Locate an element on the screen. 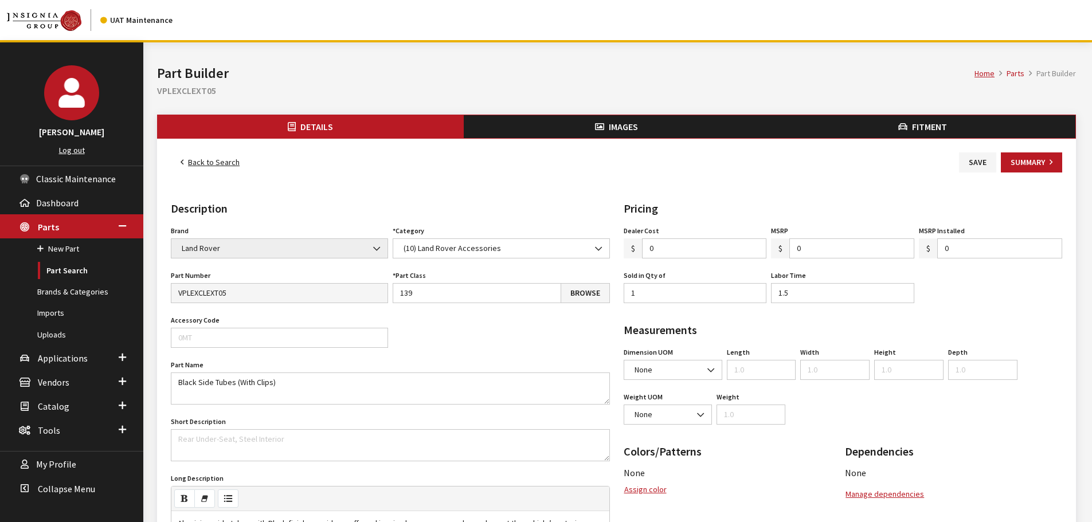 This screenshot has width=1092, height=522. label: Category is located at coordinates (408, 231).